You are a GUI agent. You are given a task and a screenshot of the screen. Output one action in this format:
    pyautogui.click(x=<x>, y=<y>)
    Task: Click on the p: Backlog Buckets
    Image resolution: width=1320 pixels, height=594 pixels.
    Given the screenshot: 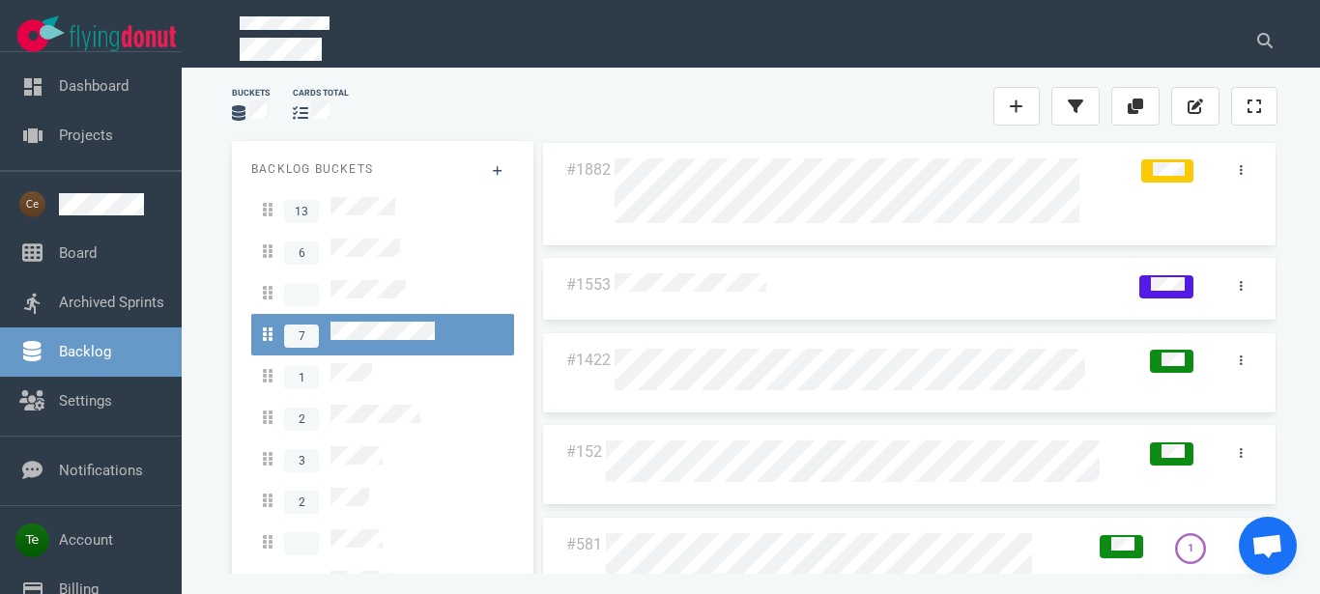 What is the action you would take?
    pyautogui.click(x=383, y=169)
    